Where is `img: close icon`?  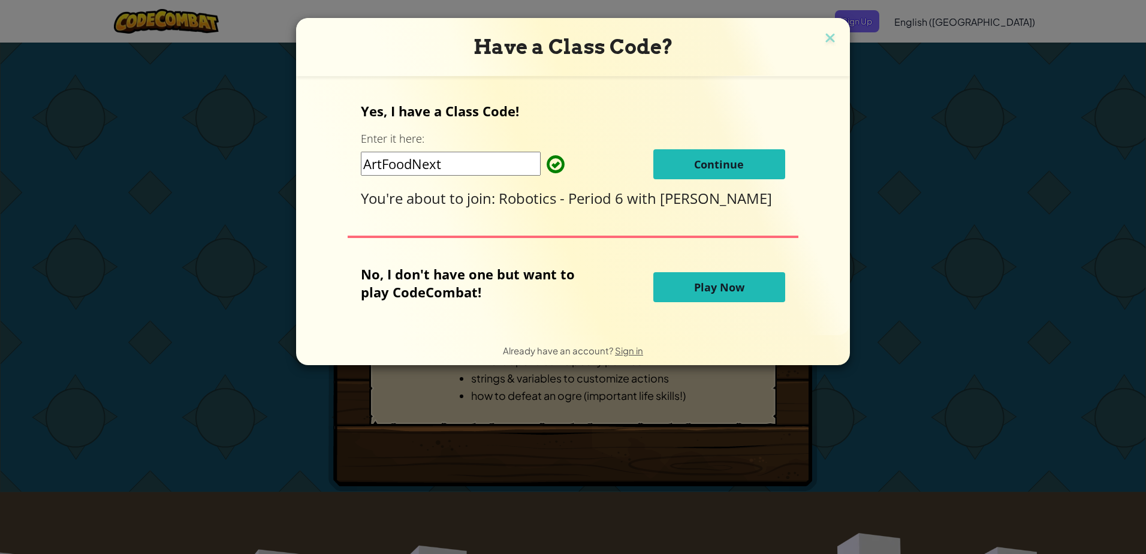
img: close icon is located at coordinates (830, 39).